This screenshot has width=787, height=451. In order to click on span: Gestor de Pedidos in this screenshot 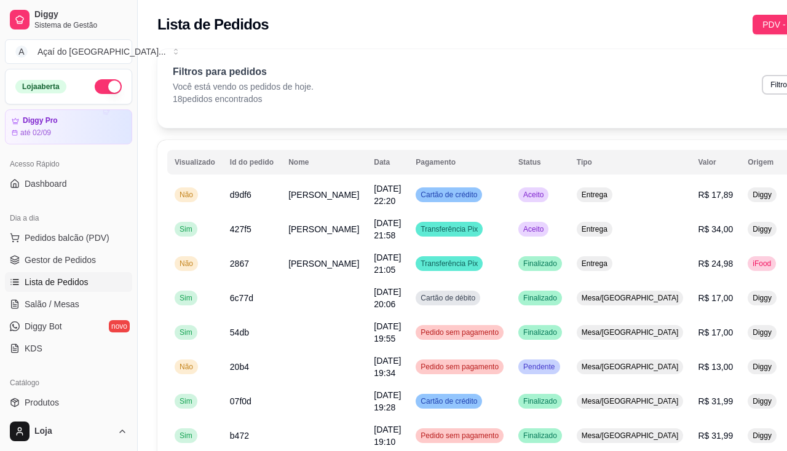, I will do `click(60, 260)`.